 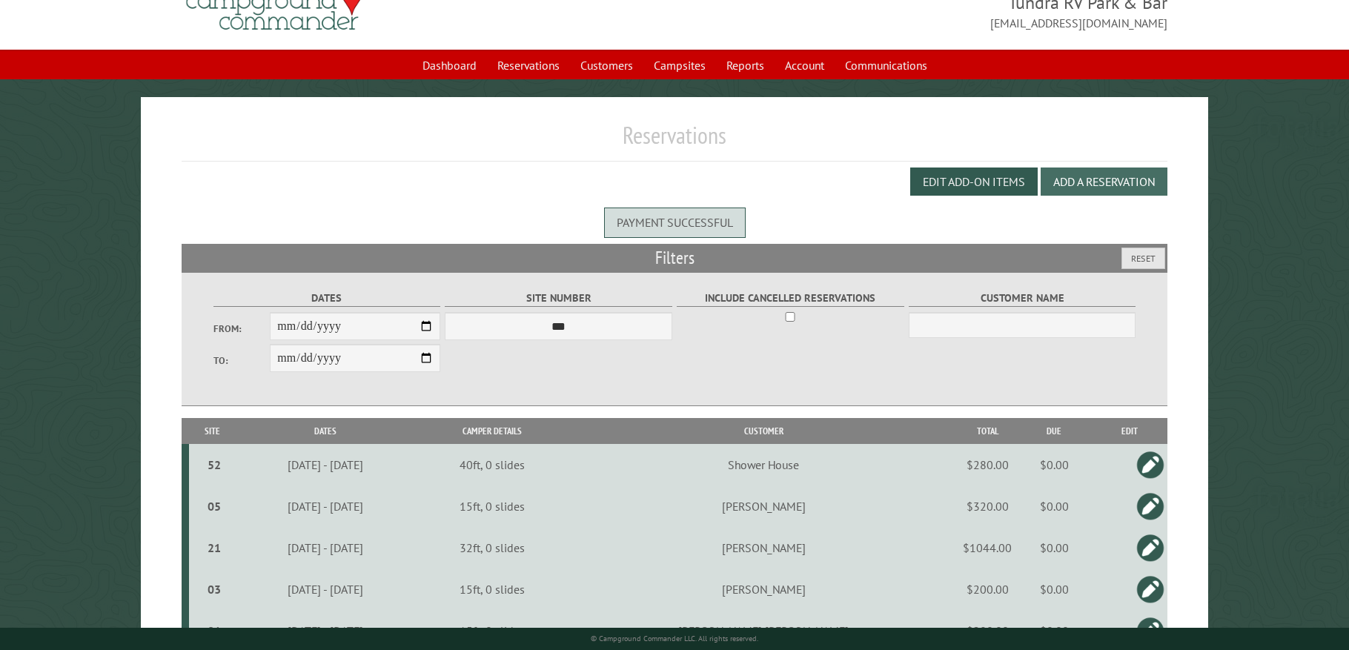 What do you see at coordinates (974, 182) in the screenshot?
I see `button: Edit Add-on Items` at bounding box center [974, 182].